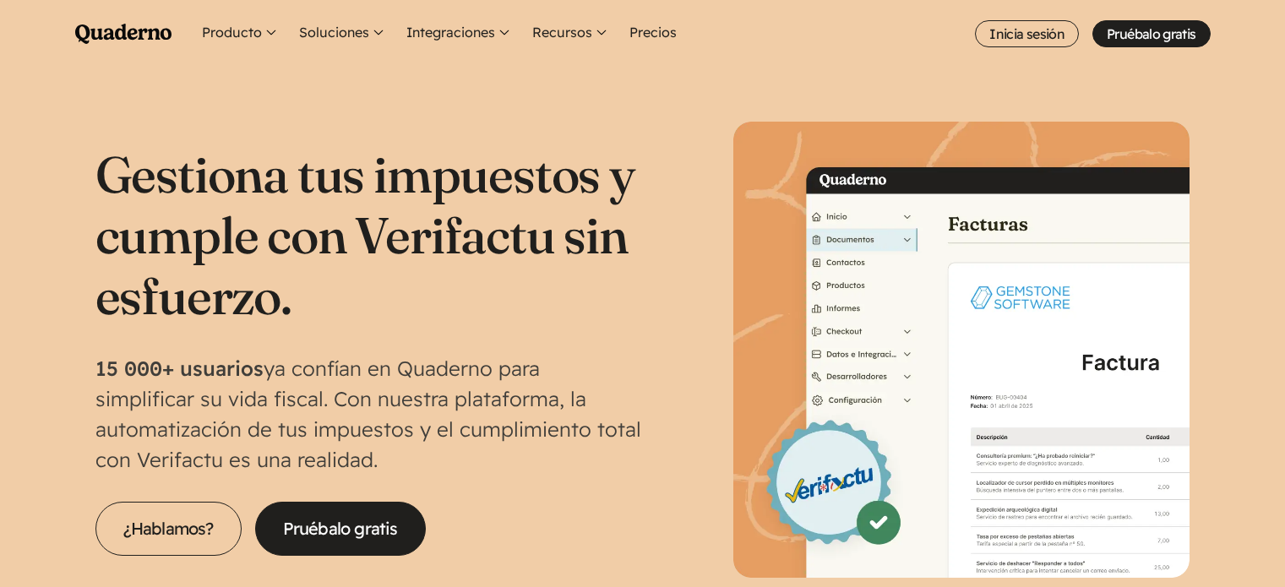 The height and width of the screenshot is (587, 1285). What do you see at coordinates (962, 350) in the screenshot?
I see `img: Interfaz de Quaderno mostrando la página Factura con el distintivo Verifactu` at bounding box center [962, 350].